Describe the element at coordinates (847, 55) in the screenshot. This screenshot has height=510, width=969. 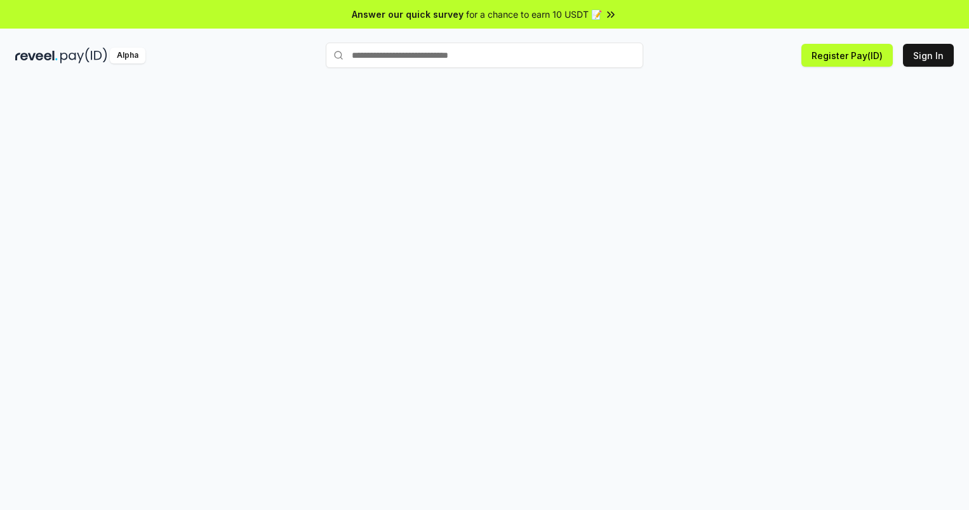
I see `button: Register Pay(ID)` at that location.